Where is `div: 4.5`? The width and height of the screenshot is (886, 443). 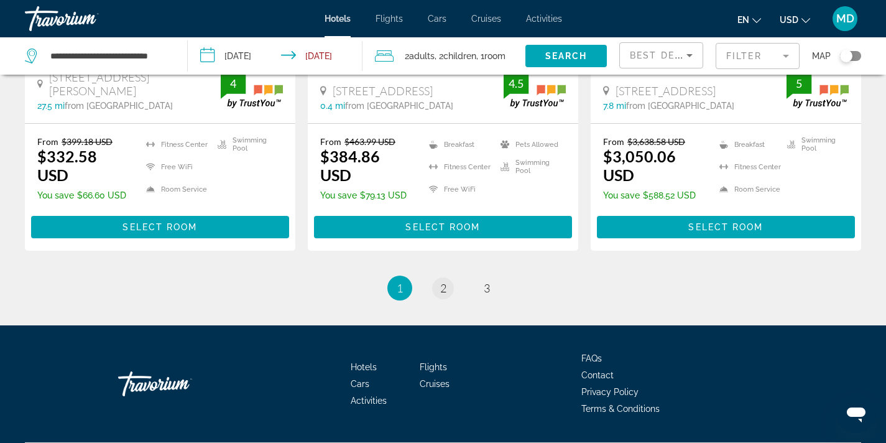
div: 4.5 is located at coordinates (516, 83).